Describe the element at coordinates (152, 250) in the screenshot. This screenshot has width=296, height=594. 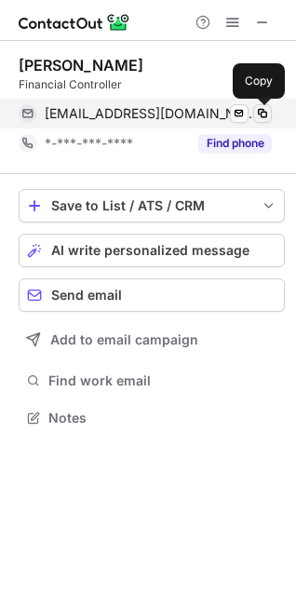
I see `button: AI write personalized message` at that location.